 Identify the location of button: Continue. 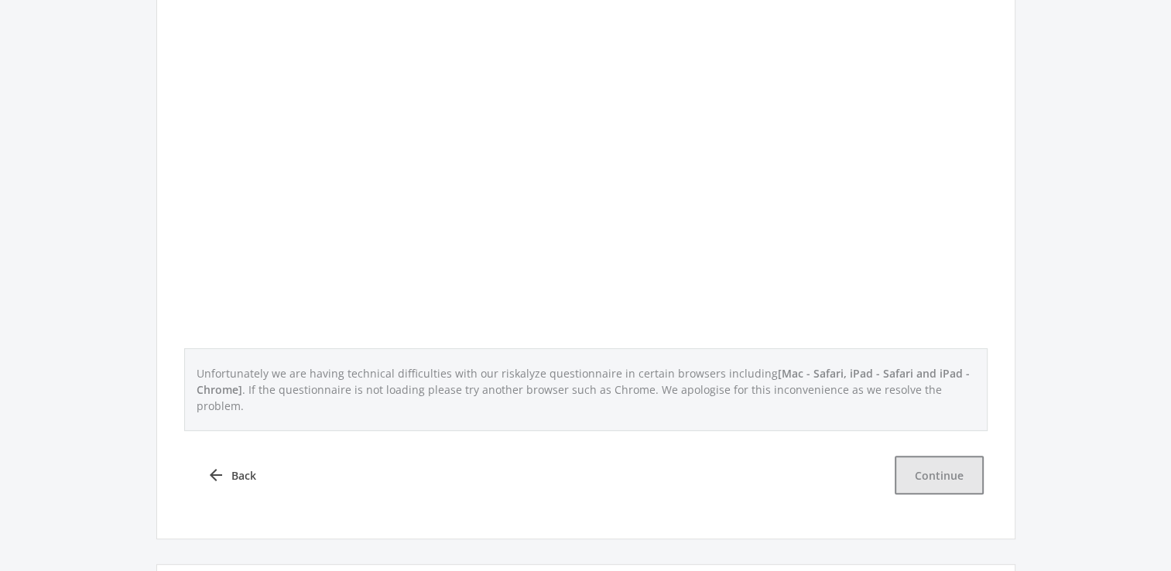
(939, 475).